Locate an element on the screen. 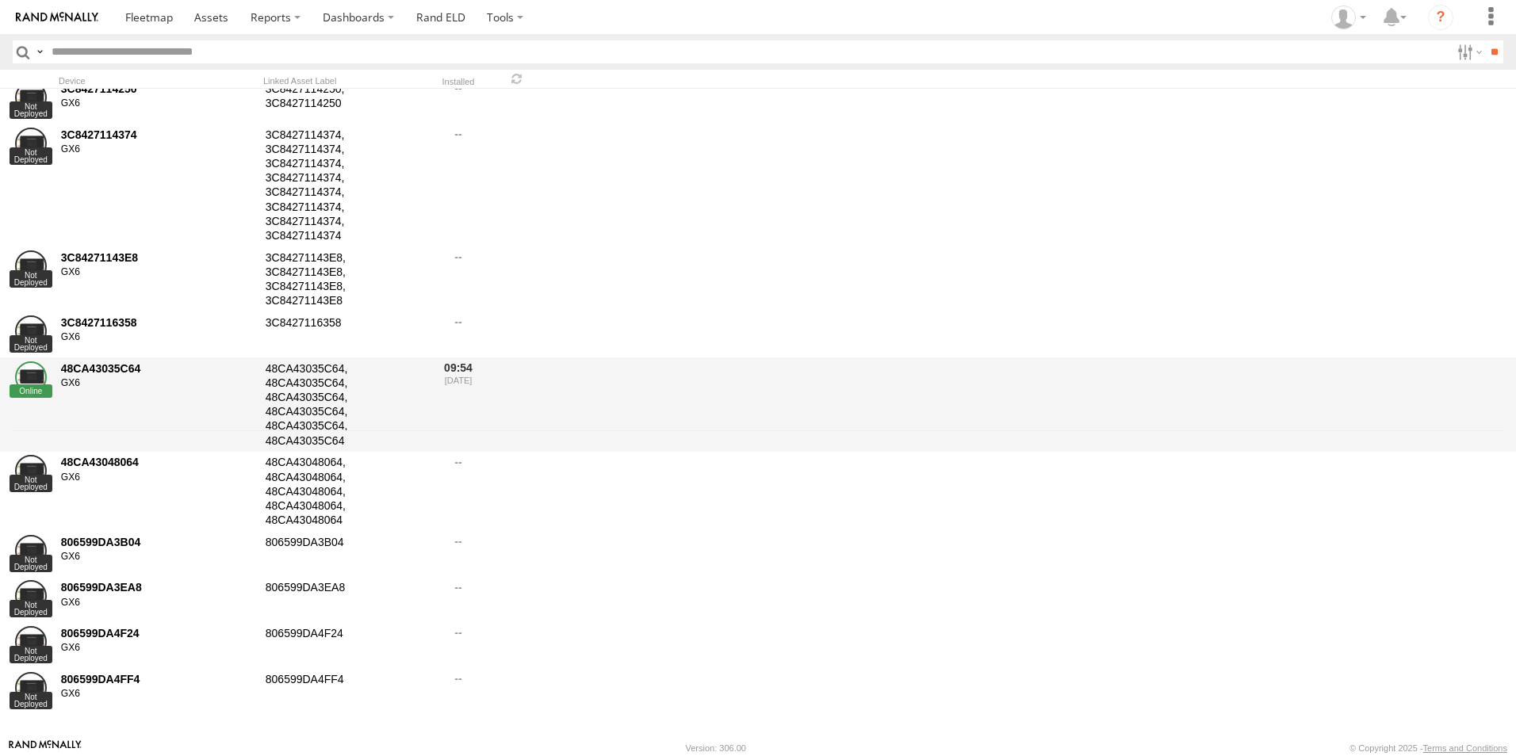 Image resolution: width=1516 pixels, height=756 pixels. div: 48CA43035C64, 48CA43035C64, 48CA43035C64, 48CA43035C64, 48CA43035C64, 48CA43035C64 is located at coordinates (343, 404).